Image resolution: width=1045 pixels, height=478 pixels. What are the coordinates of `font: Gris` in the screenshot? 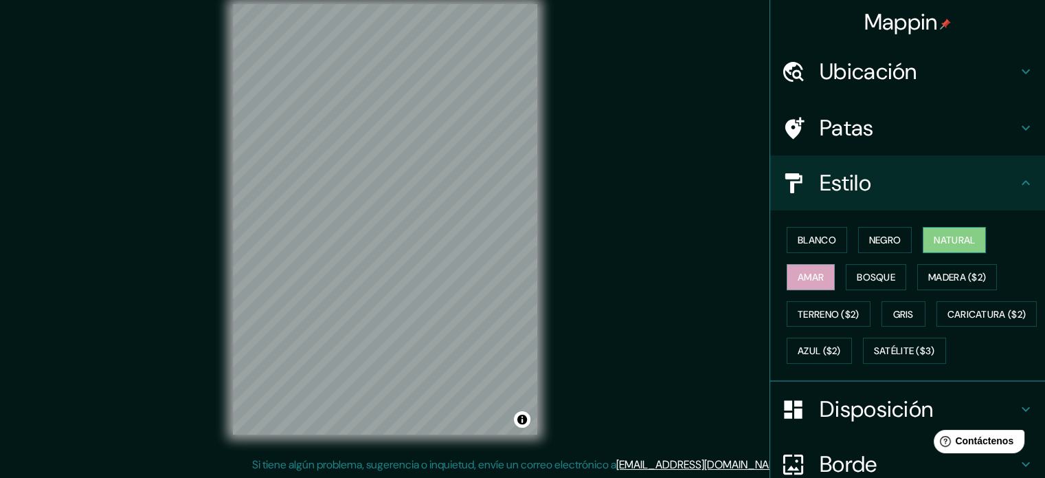 It's located at (904, 314).